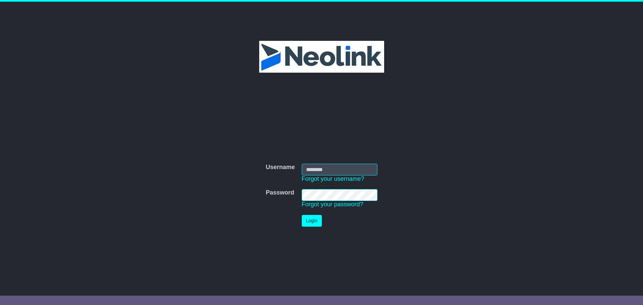  What do you see at coordinates (312, 221) in the screenshot?
I see `button: Login` at bounding box center [312, 221].